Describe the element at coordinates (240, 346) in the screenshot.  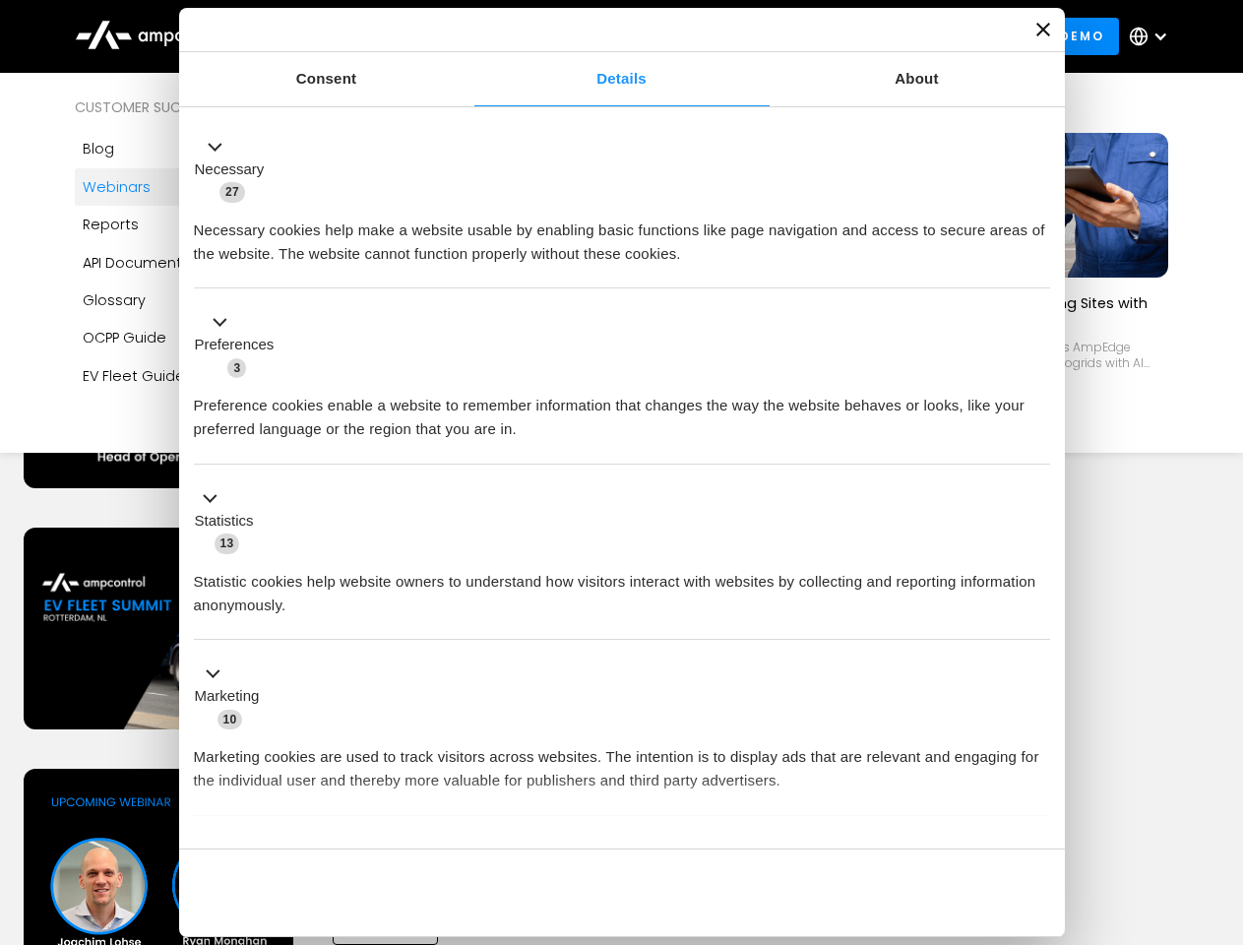
I see `button: Preferences (3)` at that location.